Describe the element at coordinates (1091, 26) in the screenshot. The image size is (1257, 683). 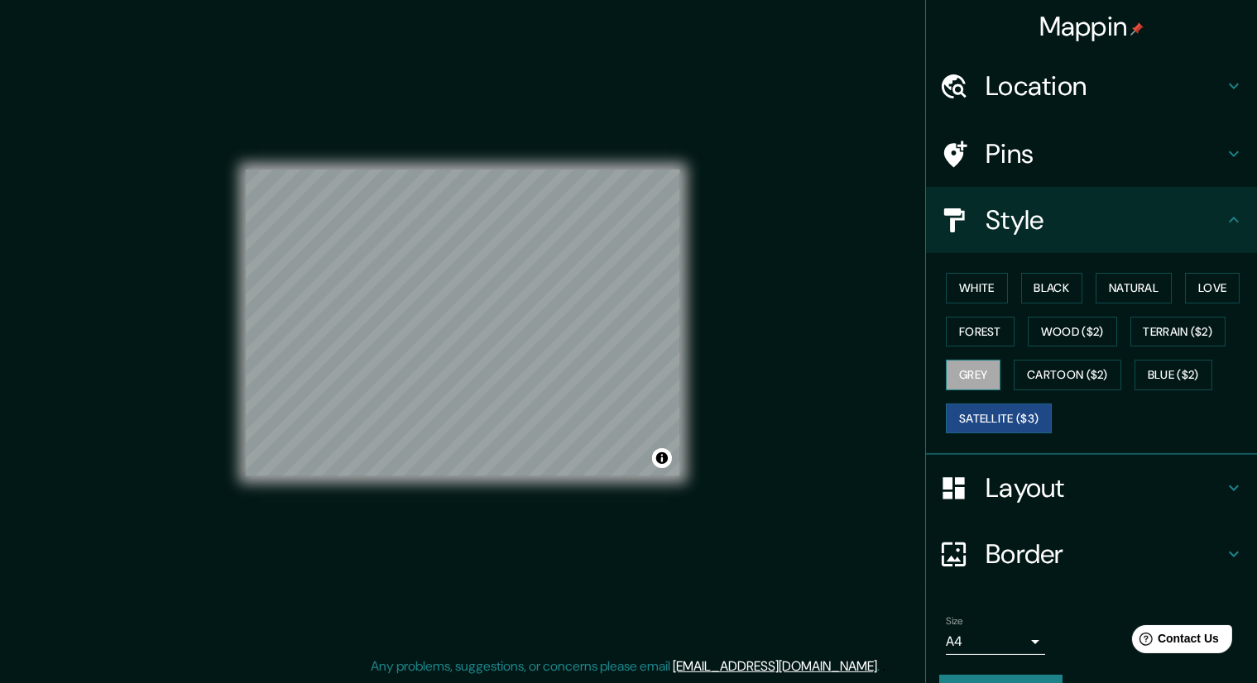
I see `h4: Mappin` at that location.